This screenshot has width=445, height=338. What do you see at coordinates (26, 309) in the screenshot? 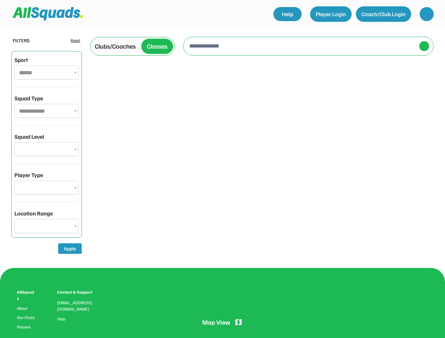
I see `a: About` at bounding box center [26, 309].